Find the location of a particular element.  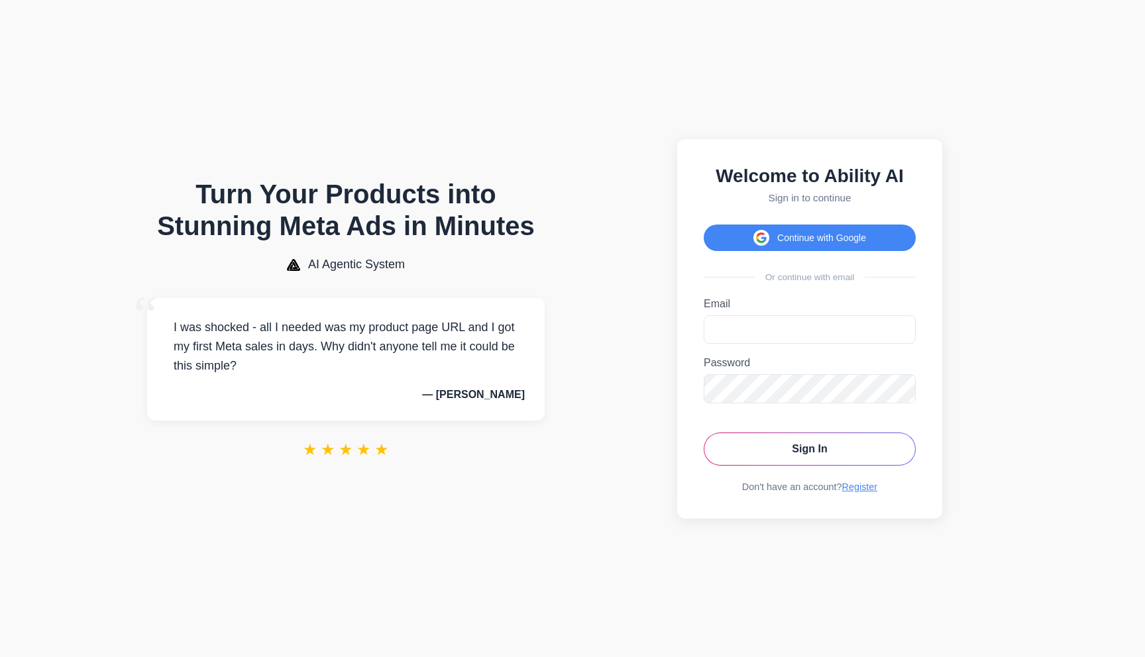

span: AI Agentic System is located at coordinates (357, 264).